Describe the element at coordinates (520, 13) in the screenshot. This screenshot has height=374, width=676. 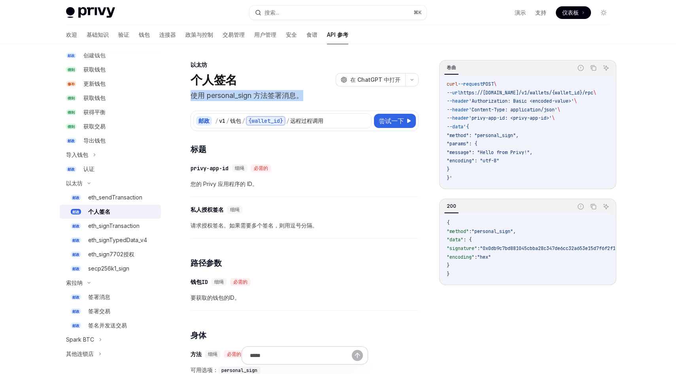
I see `a: 演示` at that location.